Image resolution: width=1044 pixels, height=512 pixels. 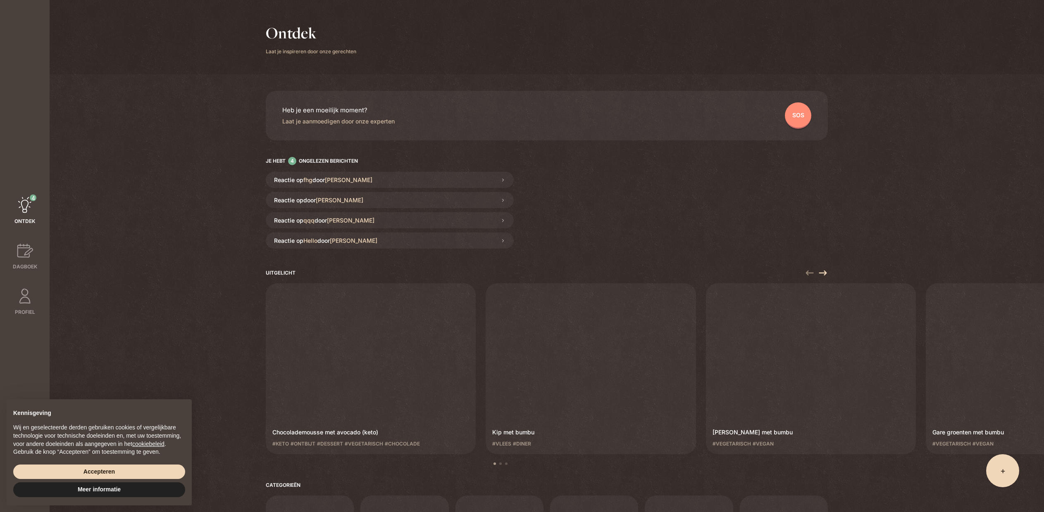 I want to click on p: Kip met bumbu, so click(x=591, y=432).